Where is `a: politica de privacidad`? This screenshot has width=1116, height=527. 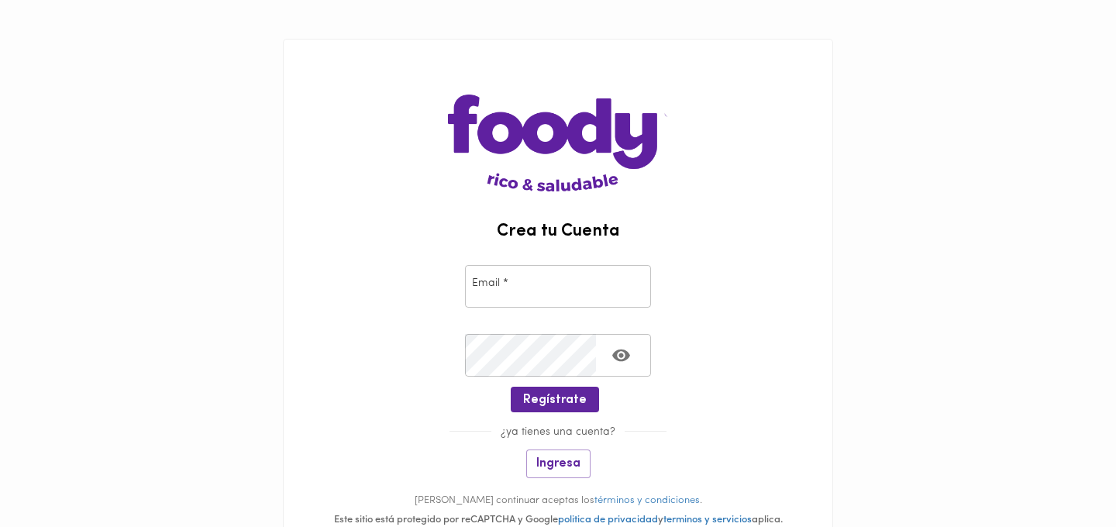 a: politica de privacidad is located at coordinates (607, 519).